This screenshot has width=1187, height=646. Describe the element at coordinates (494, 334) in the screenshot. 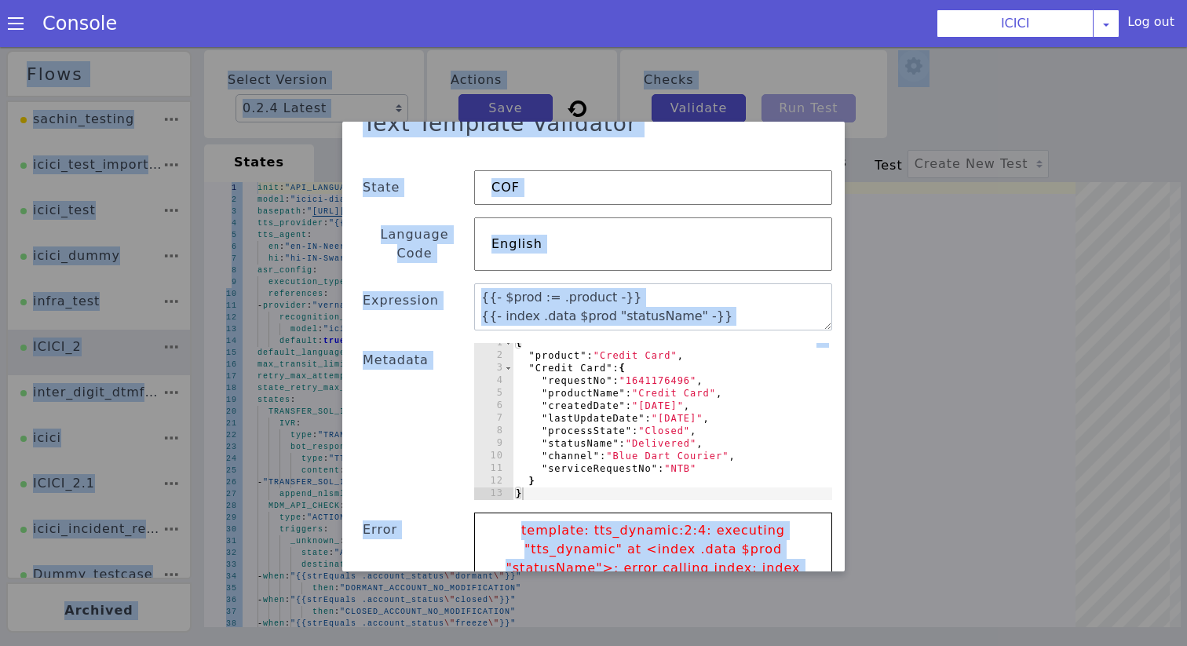

I see `div: 4` at that location.